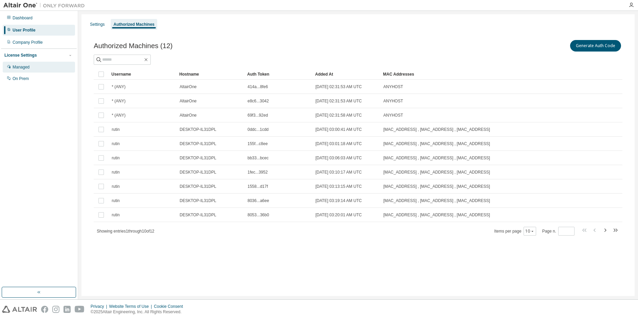  Describe the element at coordinates (20, 55) in the screenshot. I see `div: License Settings` at that location.